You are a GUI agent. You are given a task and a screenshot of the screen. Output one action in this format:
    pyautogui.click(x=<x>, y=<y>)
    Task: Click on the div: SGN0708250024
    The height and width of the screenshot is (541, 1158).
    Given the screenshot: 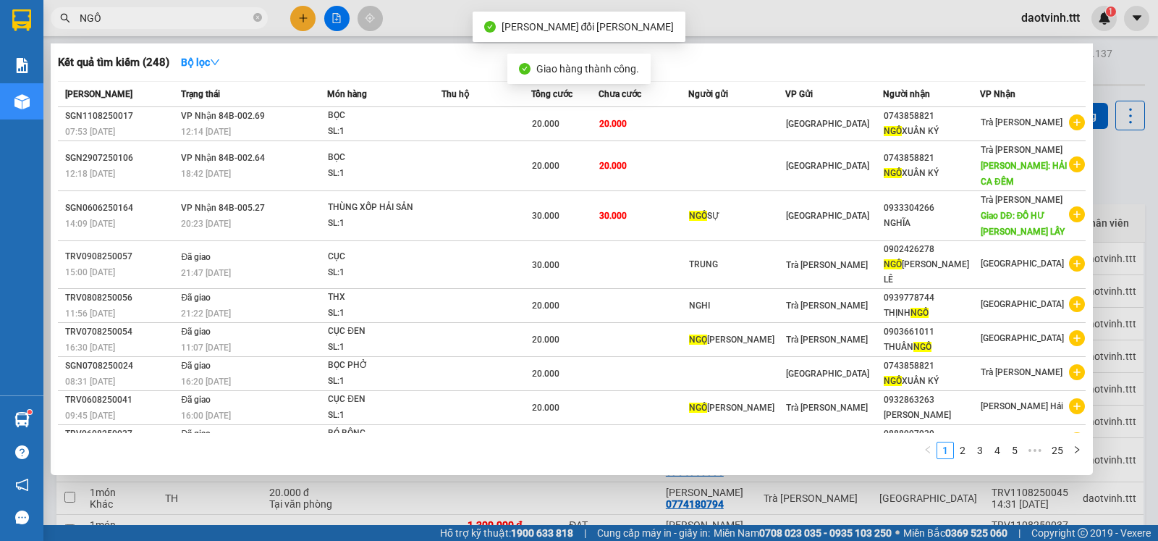 What is the action you would take?
    pyautogui.click(x=121, y=365)
    